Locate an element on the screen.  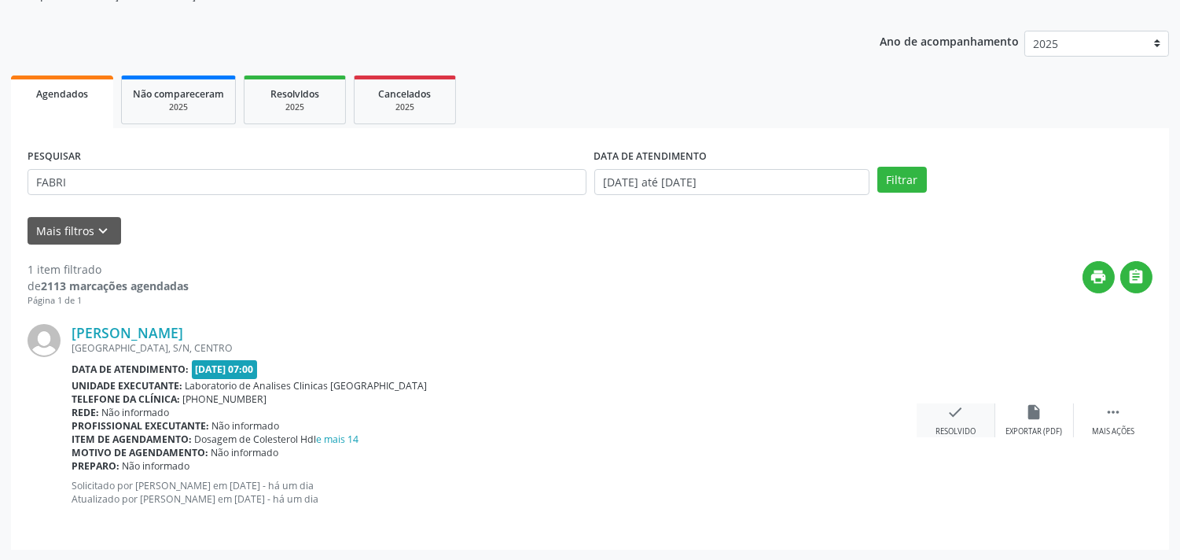
div: 1 item filtrado is located at coordinates (108, 269).